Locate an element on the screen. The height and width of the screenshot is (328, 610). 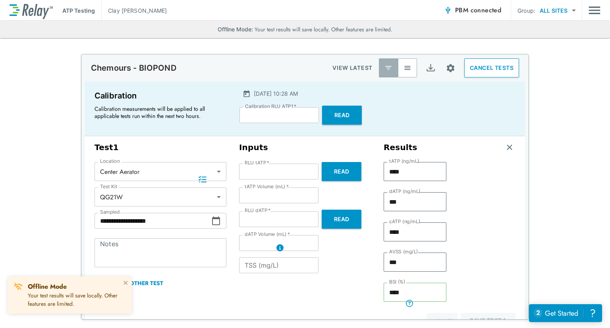
img: Drawer Icon is located at coordinates (595, 10).